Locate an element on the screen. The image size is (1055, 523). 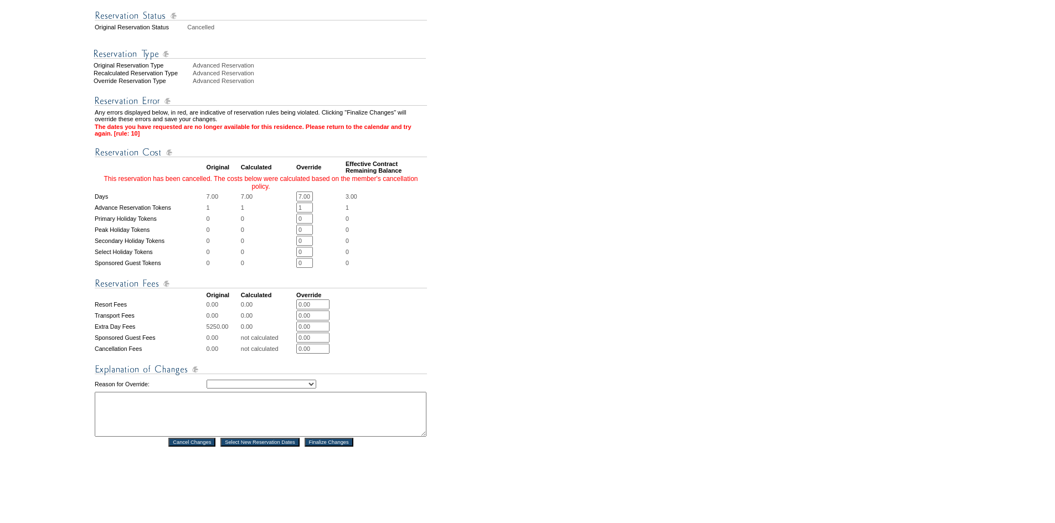
td: Extra Day Fees is located at coordinates (150, 327).